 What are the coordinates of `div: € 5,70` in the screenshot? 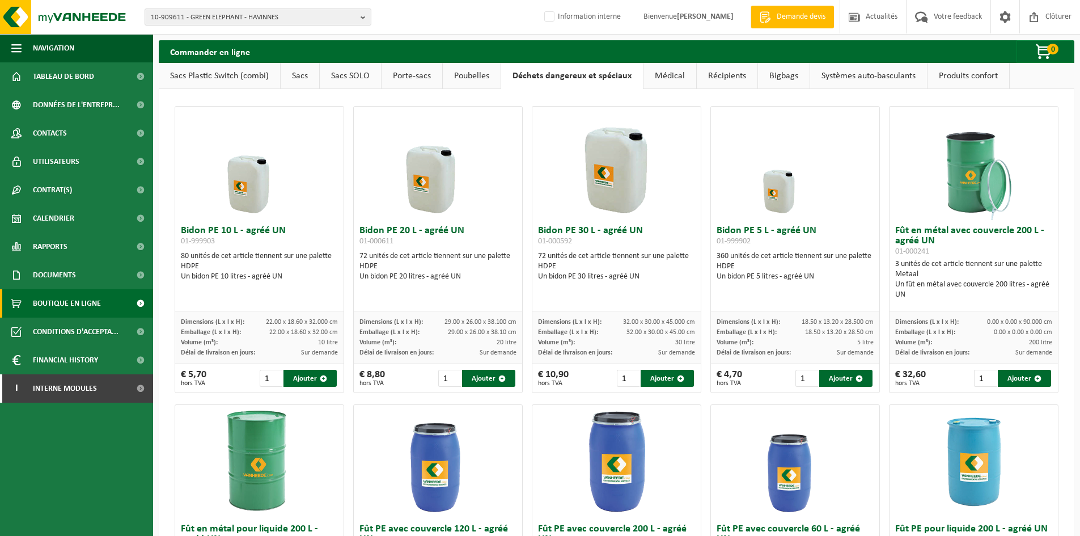 It's located at (193, 378).